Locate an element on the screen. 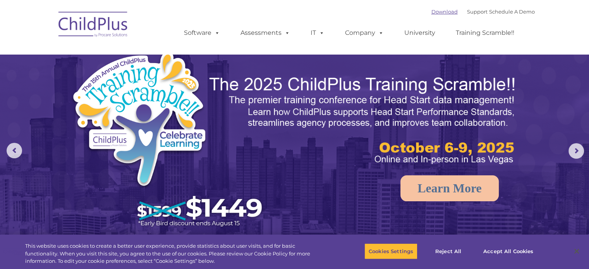 This screenshot has height=269, width=589. span: Last name is located at coordinates (119, 54).